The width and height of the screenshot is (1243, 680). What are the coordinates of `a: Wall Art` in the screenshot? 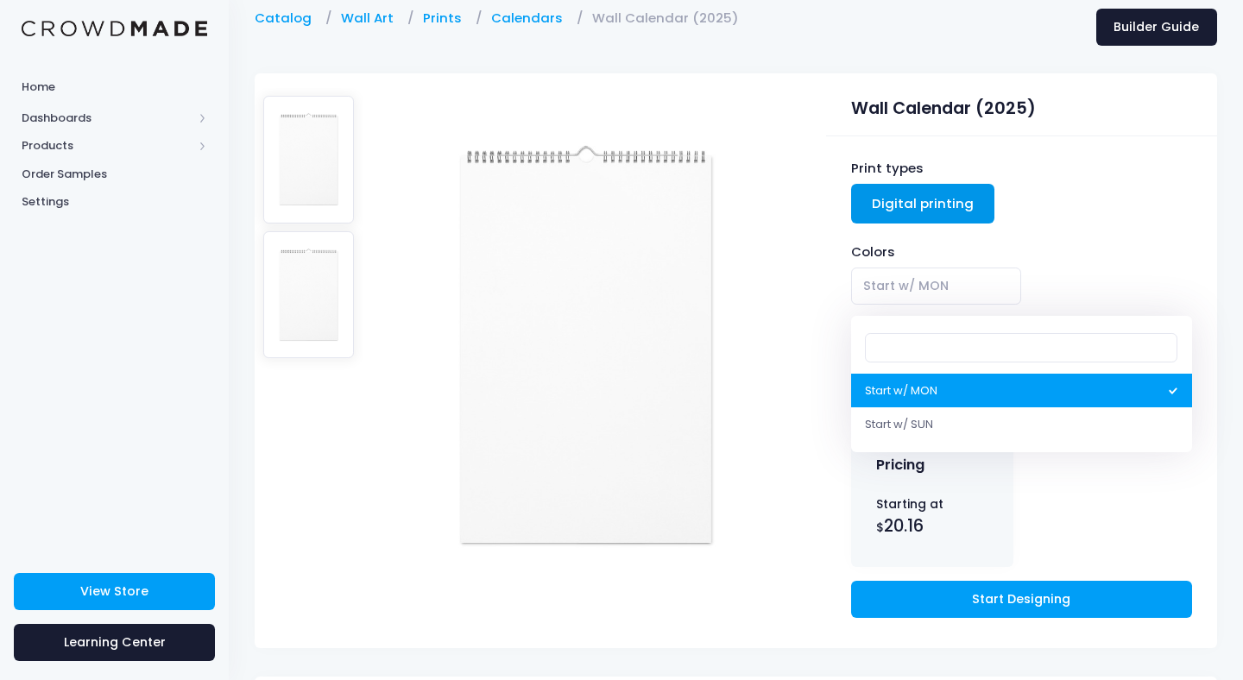 It's located at (371, 18).